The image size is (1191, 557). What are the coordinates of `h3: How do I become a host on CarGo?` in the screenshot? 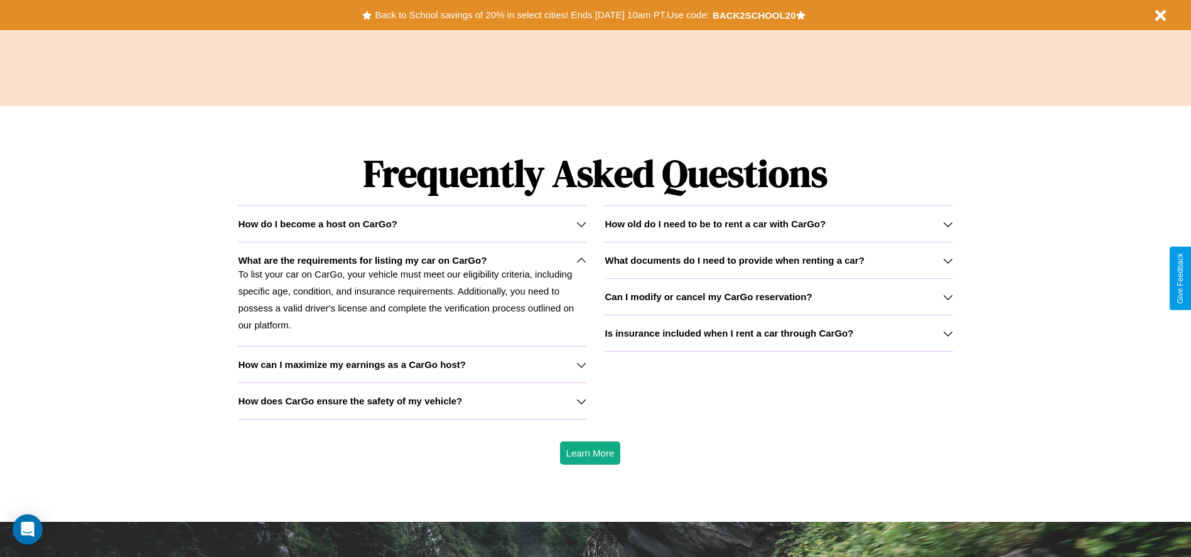 It's located at (317, 224).